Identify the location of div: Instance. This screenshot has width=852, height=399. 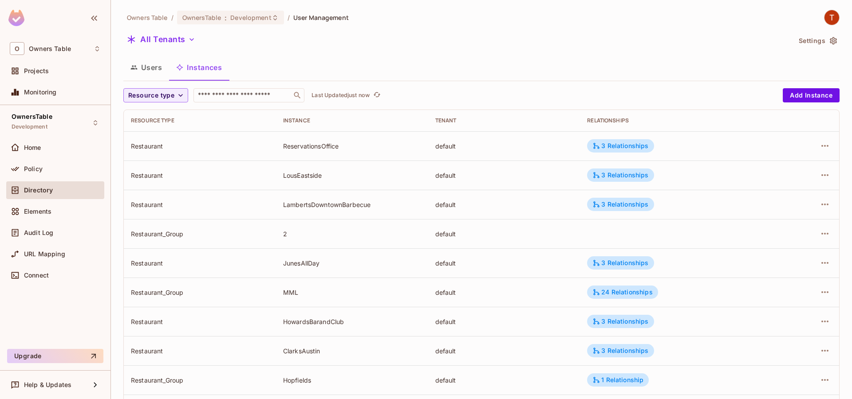
(352, 121).